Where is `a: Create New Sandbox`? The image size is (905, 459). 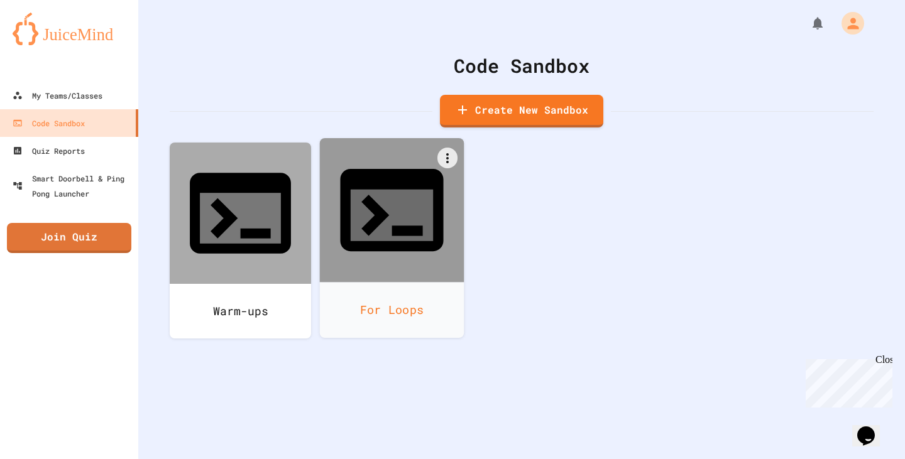 a: Create New Sandbox is located at coordinates (521, 111).